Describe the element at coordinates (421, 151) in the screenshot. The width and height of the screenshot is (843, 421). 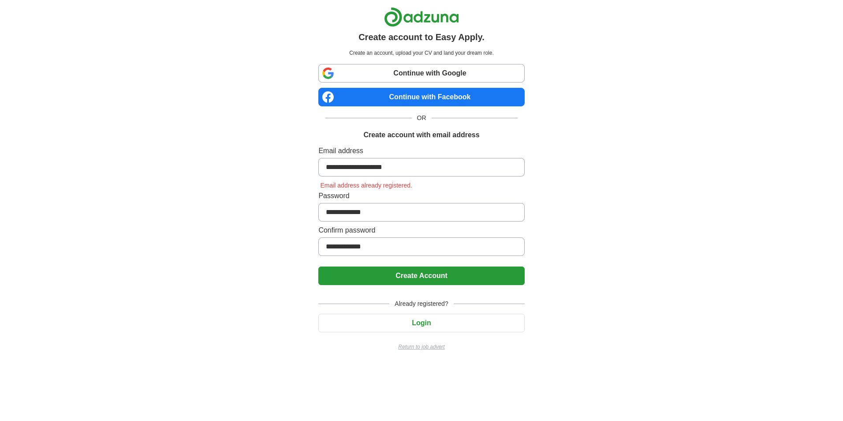
I see `label: Email address` at that location.